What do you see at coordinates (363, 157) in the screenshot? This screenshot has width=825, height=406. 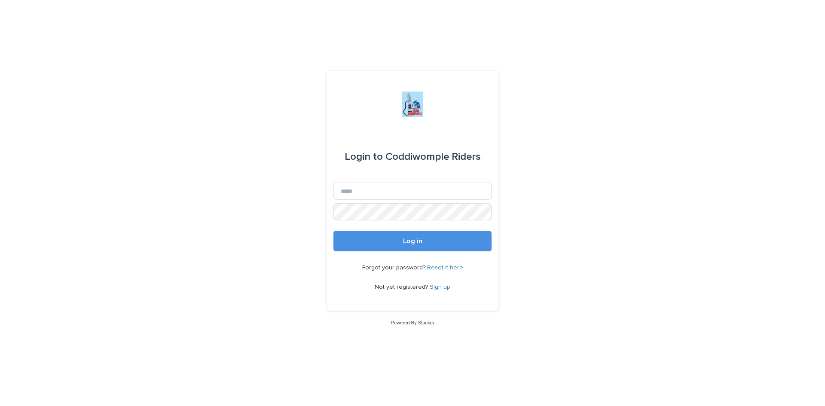 I see `span: Login to` at bounding box center [363, 157].